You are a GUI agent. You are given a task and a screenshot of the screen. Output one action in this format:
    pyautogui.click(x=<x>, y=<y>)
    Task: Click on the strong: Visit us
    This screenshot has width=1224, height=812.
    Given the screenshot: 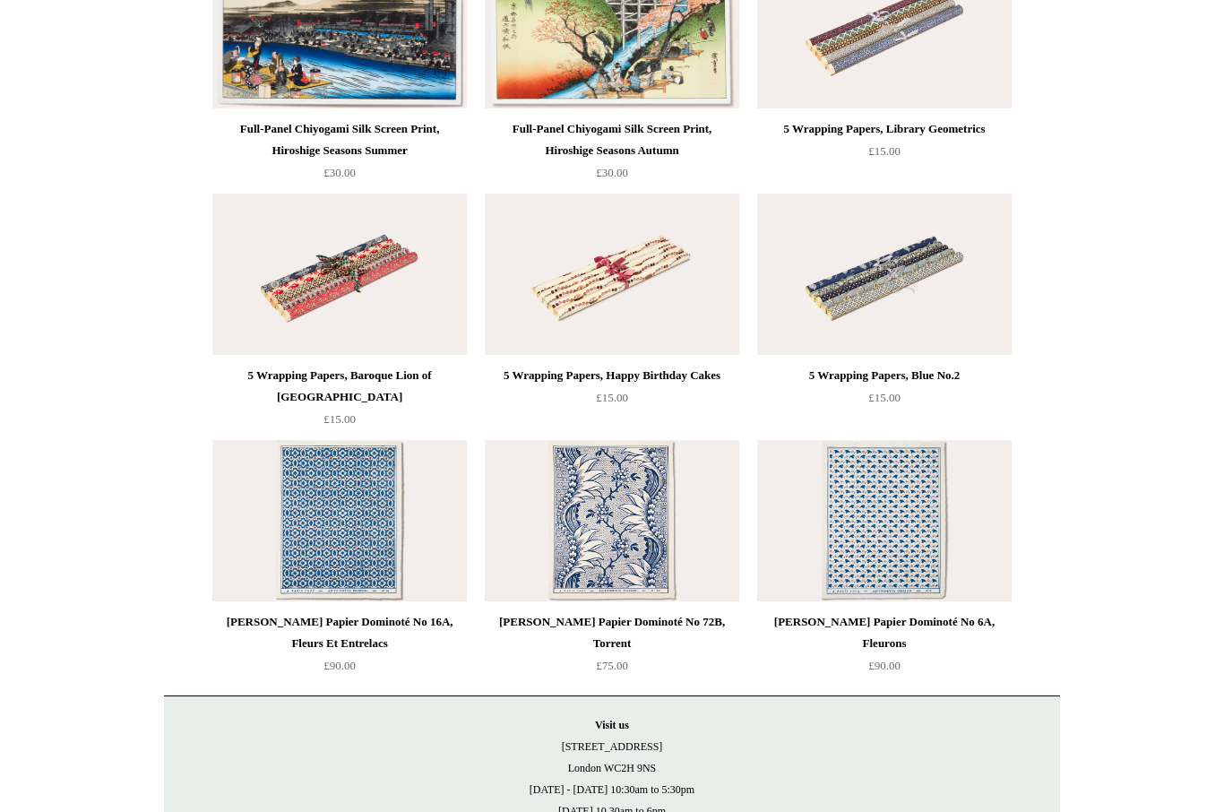 What is the action you would take?
    pyautogui.click(x=612, y=725)
    